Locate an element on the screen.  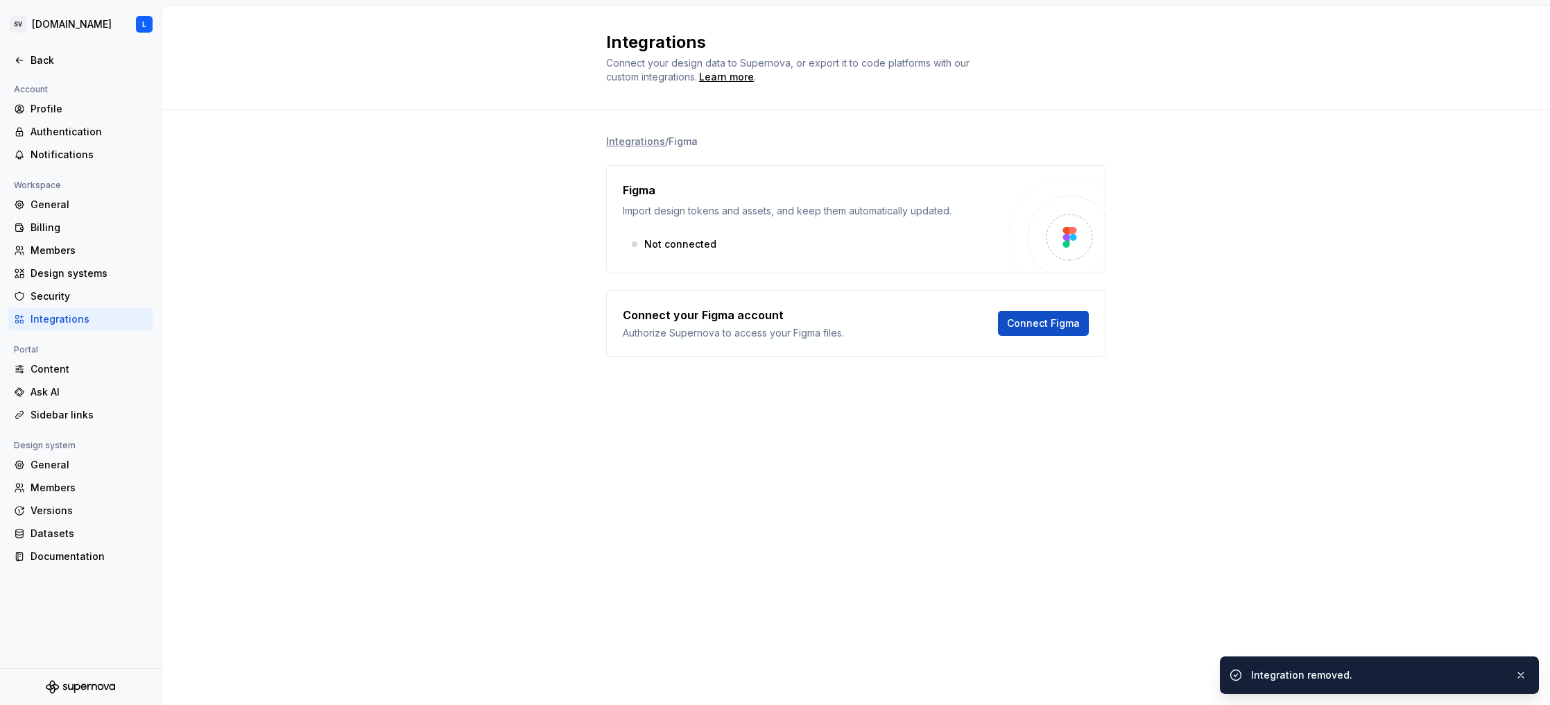
a: Ask AI is located at coordinates (80, 392).